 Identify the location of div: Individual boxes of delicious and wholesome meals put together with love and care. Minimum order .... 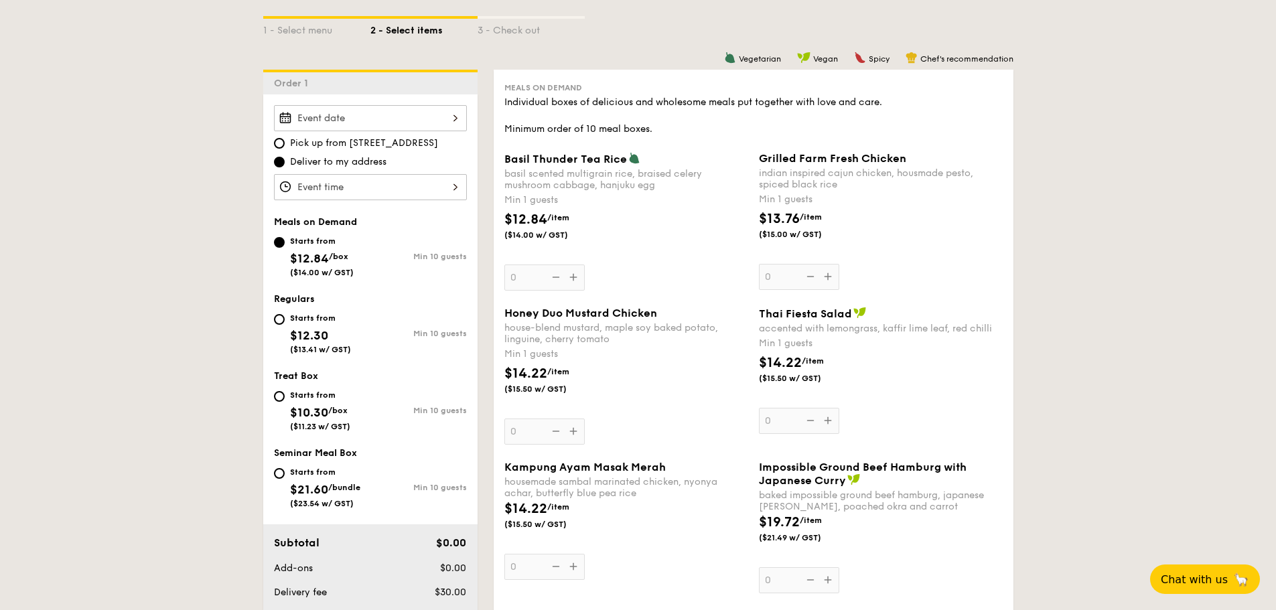
(754, 116).